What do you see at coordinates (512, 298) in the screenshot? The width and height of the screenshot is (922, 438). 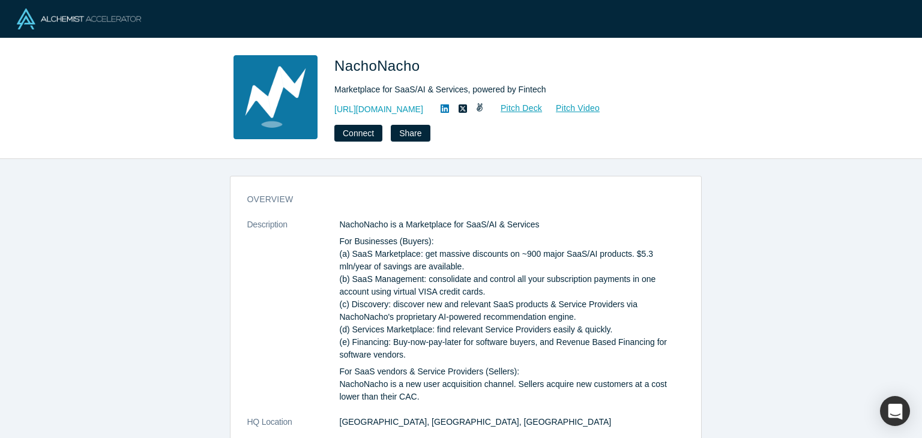 I see `p: For Businesses (Buyers): (a) SaaS Marketplace: get massive discounts on ~900 major SaaS/AI produc...` at bounding box center [512, 298].